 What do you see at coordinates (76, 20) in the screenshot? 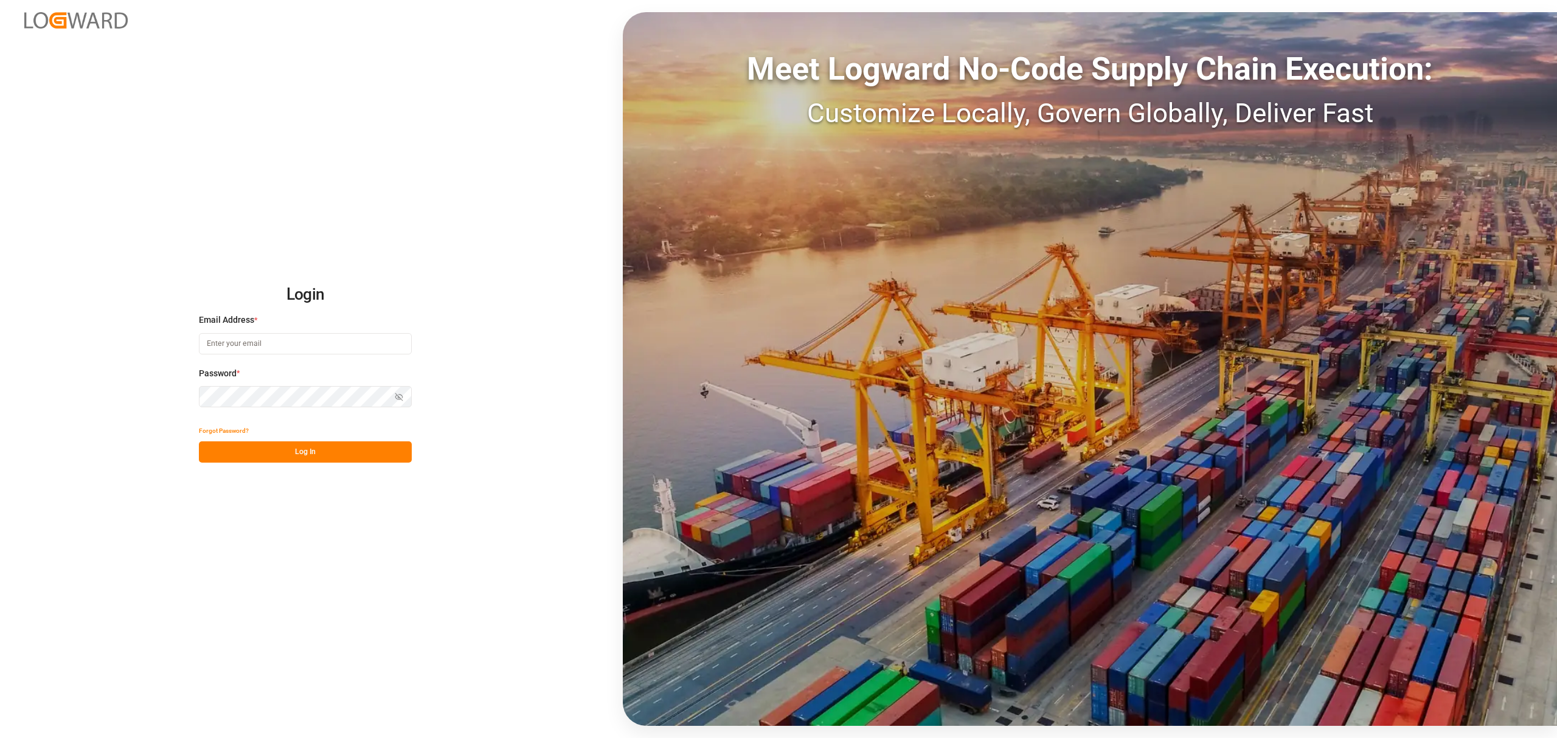
I see `img: Logward_new_orange.png` at bounding box center [76, 20].